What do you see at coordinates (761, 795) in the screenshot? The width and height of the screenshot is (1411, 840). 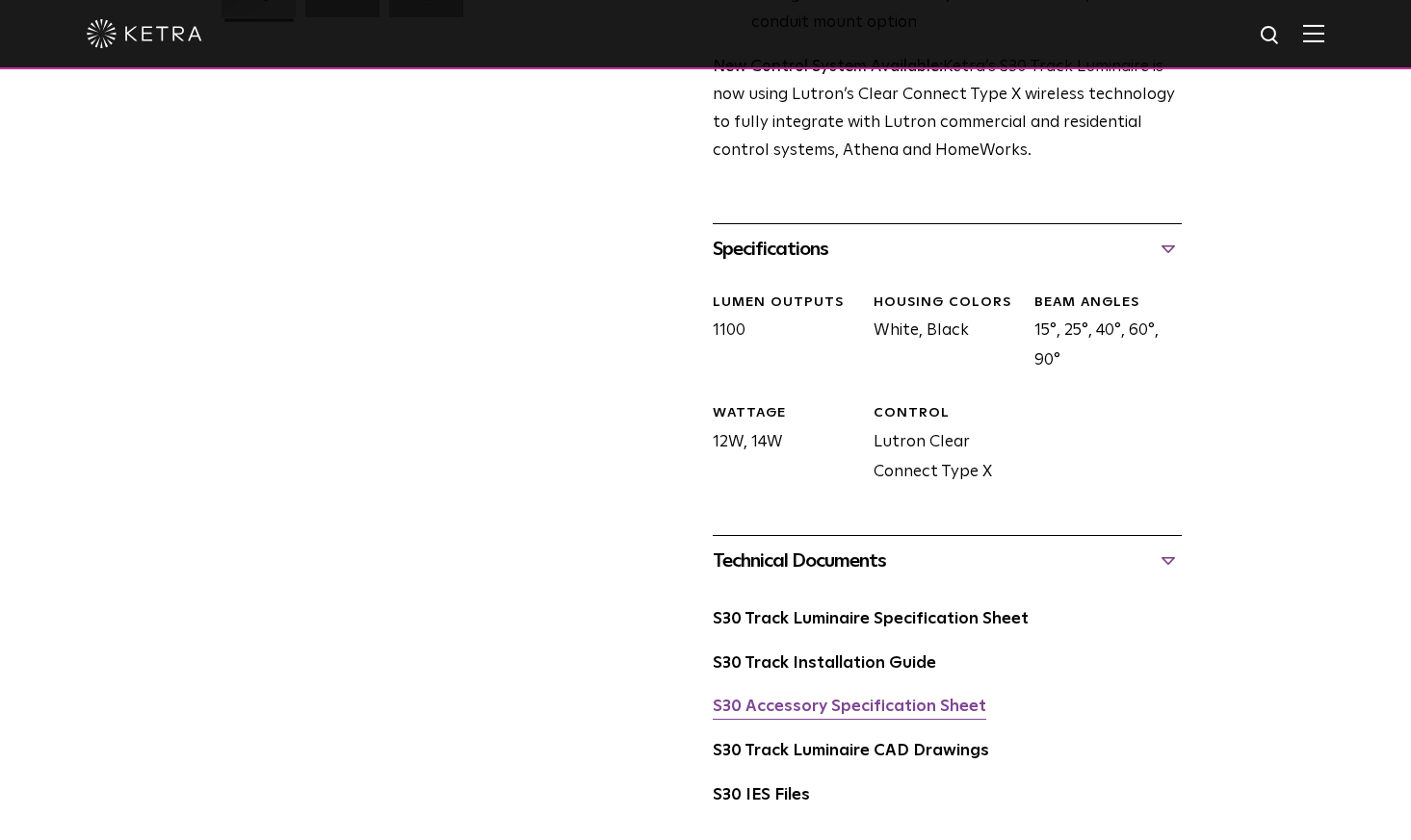 I see `a: S30 IES Files` at bounding box center [761, 795].